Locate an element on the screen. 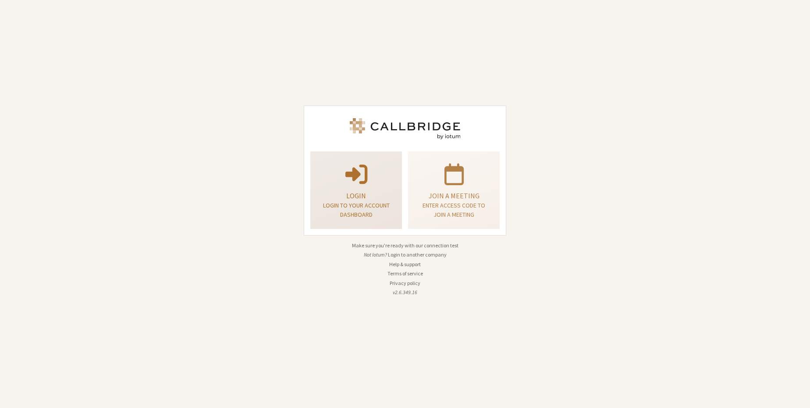 Image resolution: width=810 pixels, height=408 pixels. p: Login to your account dashboard is located at coordinates (356, 210).